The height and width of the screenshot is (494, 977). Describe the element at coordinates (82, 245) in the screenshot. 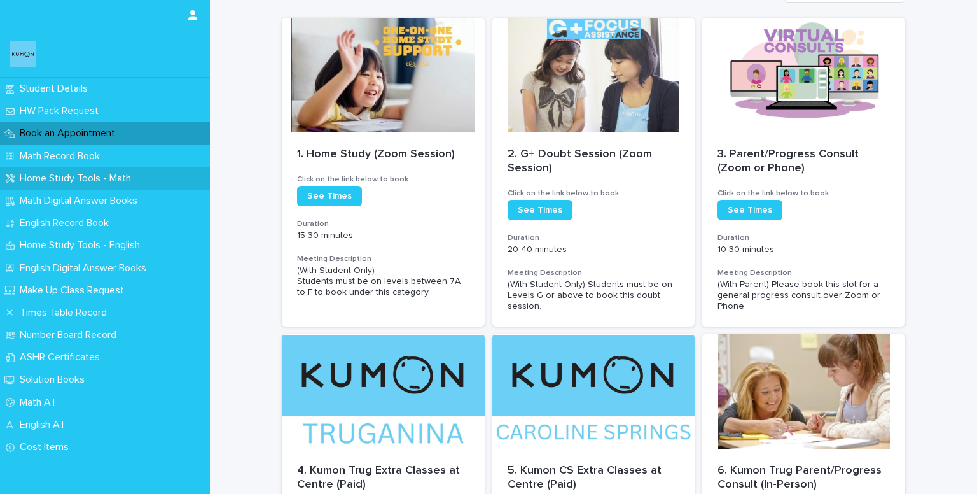

I see `p: Home Study Tools - English` at that location.